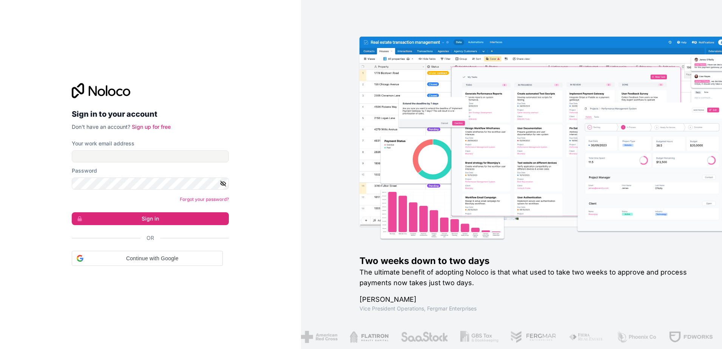 This screenshot has width=722, height=349. Describe the element at coordinates (480, 337) in the screenshot. I see `img: /assets/gbstax-C-GtDUiK.png` at that location.